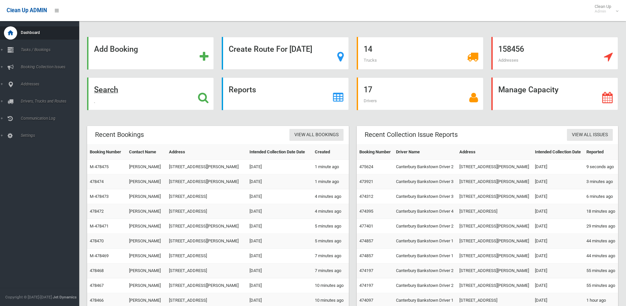 Image resolution: width=626 pixels, height=306 pixels. What do you see at coordinates (425, 152) in the screenshot?
I see `th: Driver Name` at bounding box center [425, 152].